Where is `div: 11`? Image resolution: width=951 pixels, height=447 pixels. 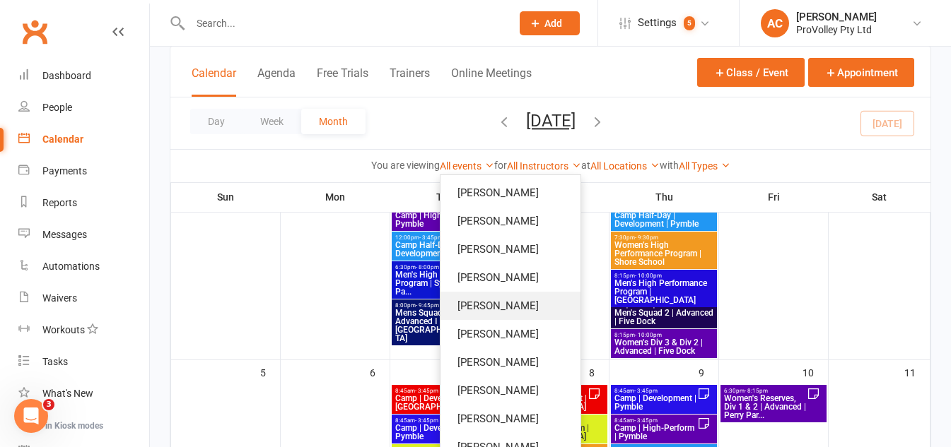
div: 11 is located at coordinates (917, 372).